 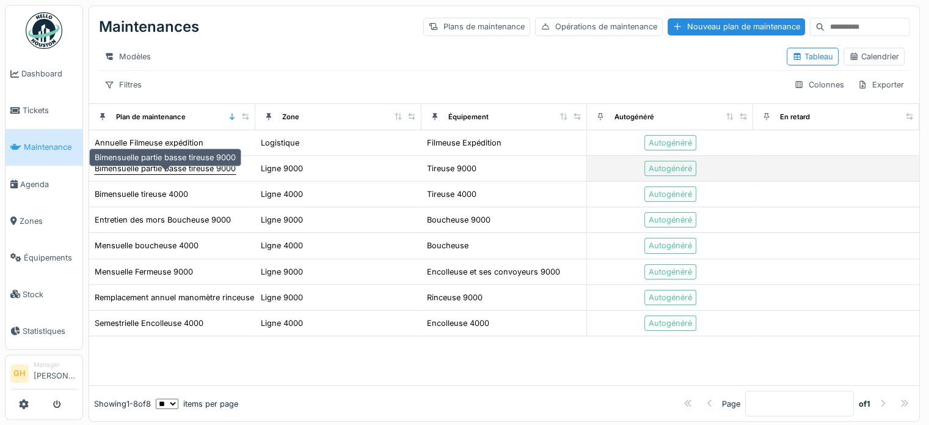 I want to click on span: Dashboard, so click(x=49, y=73).